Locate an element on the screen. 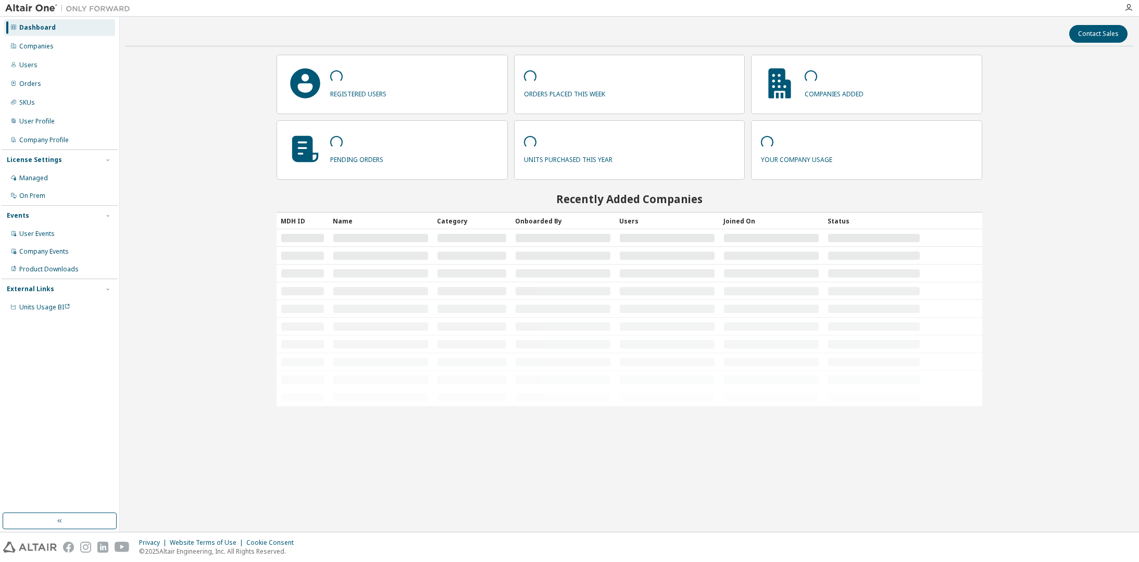 This screenshot has height=562, width=1139. div: Companies is located at coordinates (36, 46).